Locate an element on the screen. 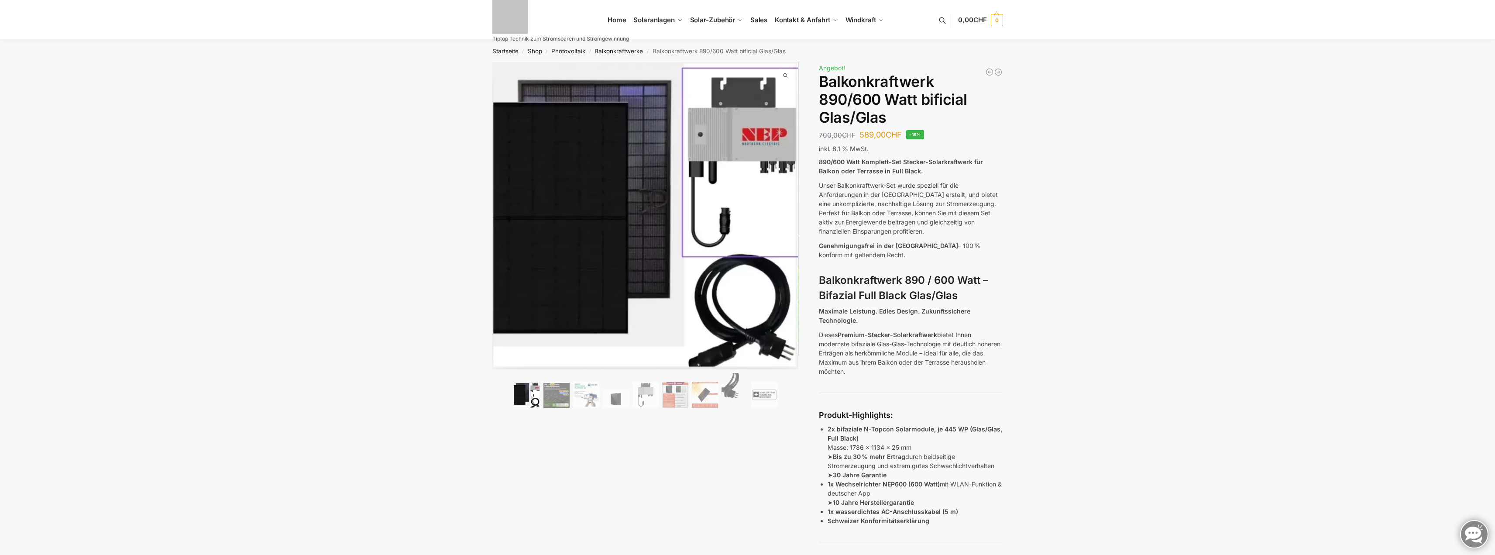 This screenshot has width=1495, height=555. img: Bificial im Vergleich zu billig Modulen is located at coordinates (675, 395).